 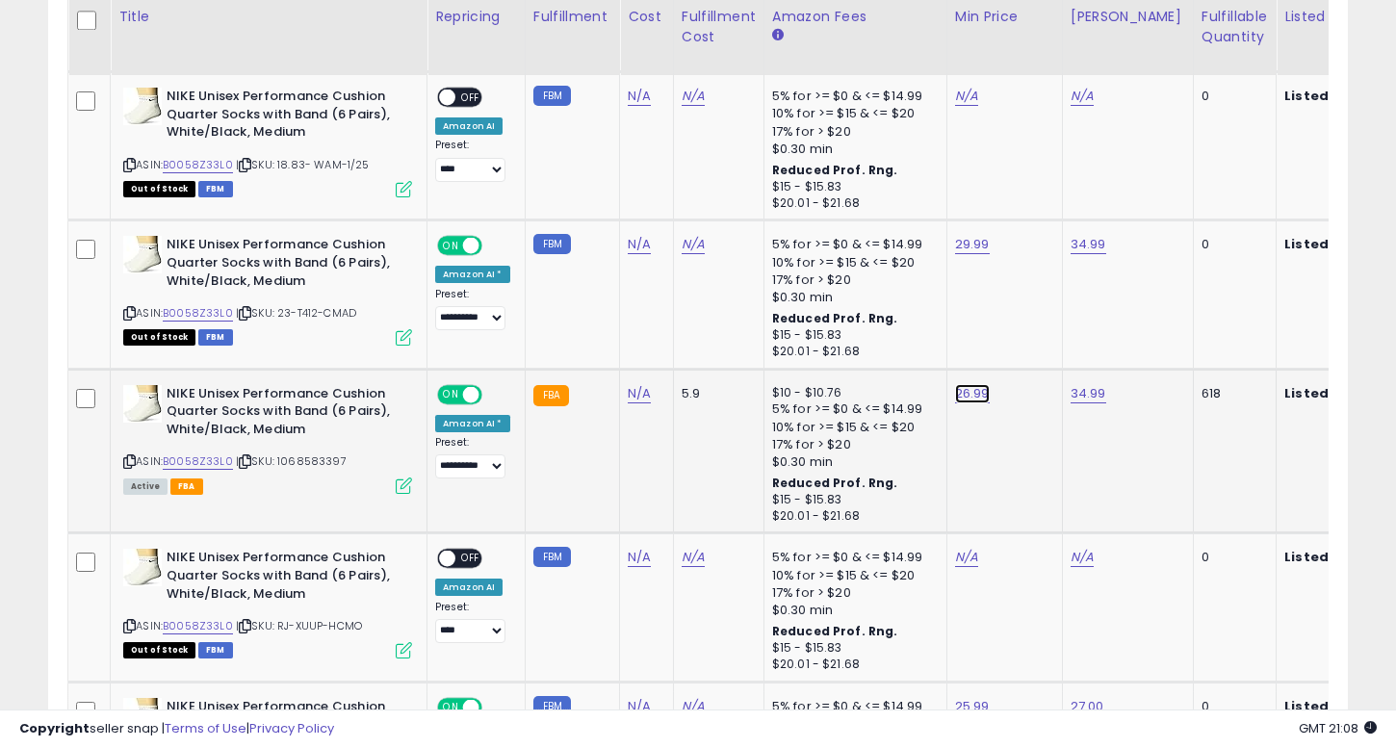 I want to click on span: 2025-08-15 21:08 GMT, so click(x=1337, y=728).